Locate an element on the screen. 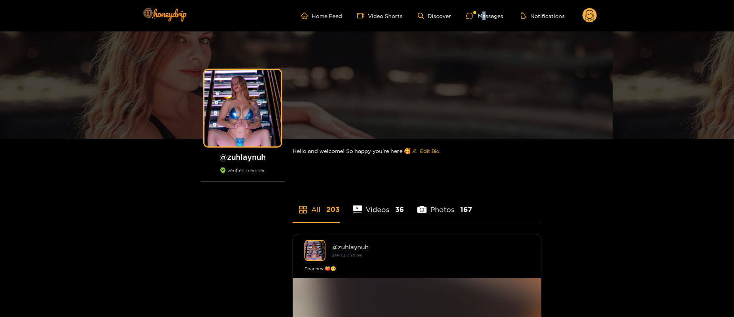  li: Videos is located at coordinates (379, 205).